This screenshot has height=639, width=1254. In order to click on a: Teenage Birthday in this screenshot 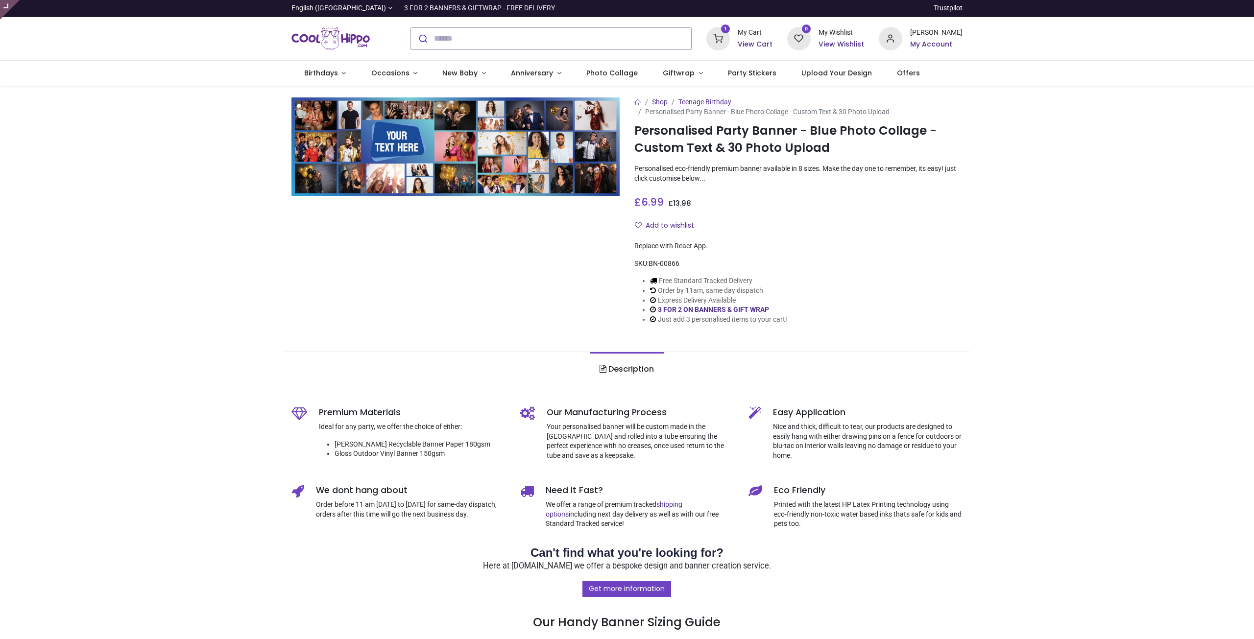, I will do `click(705, 102)`.